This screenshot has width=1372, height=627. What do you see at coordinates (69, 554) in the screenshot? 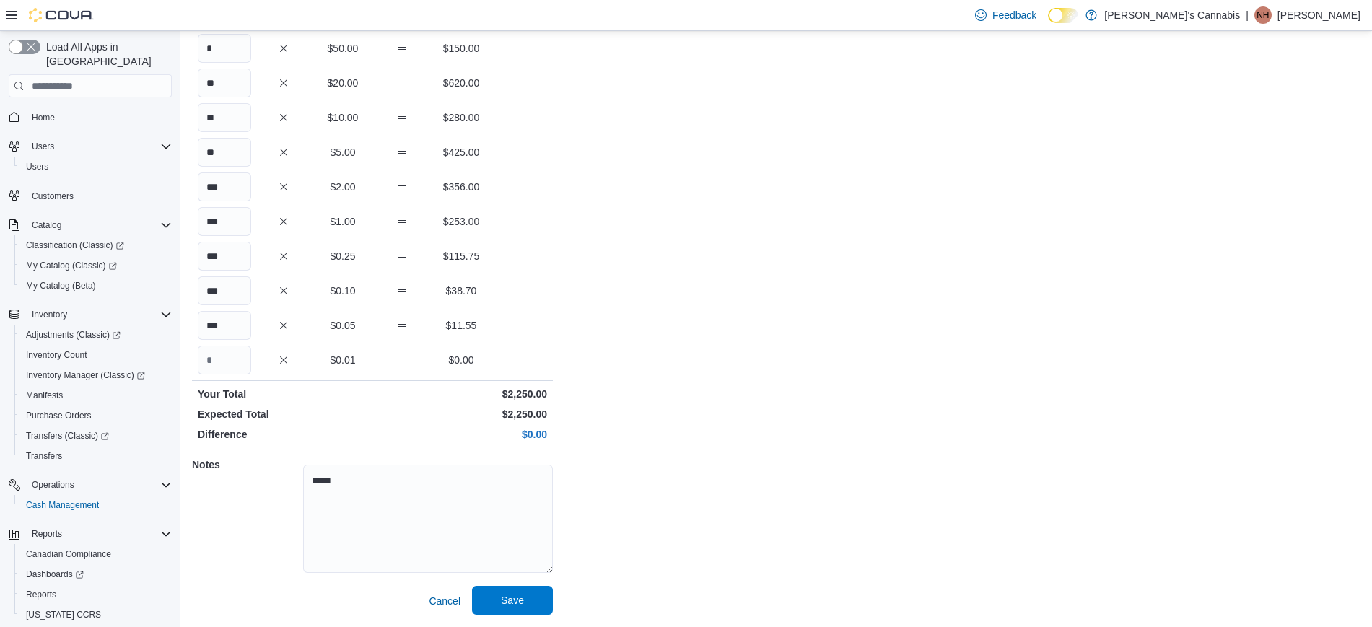
I see `a: Canadian Compliance` at bounding box center [69, 554].